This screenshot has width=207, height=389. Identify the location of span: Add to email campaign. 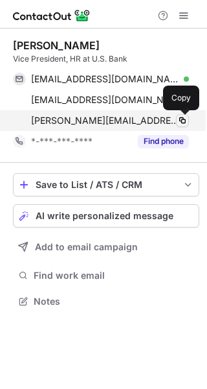
(86, 247).